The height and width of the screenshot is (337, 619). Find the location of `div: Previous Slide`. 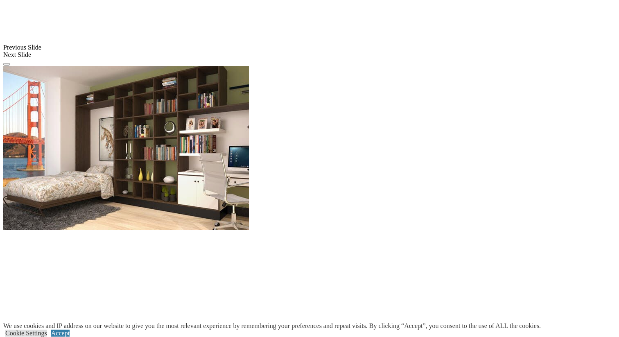

div: Previous Slide is located at coordinates (309, 47).